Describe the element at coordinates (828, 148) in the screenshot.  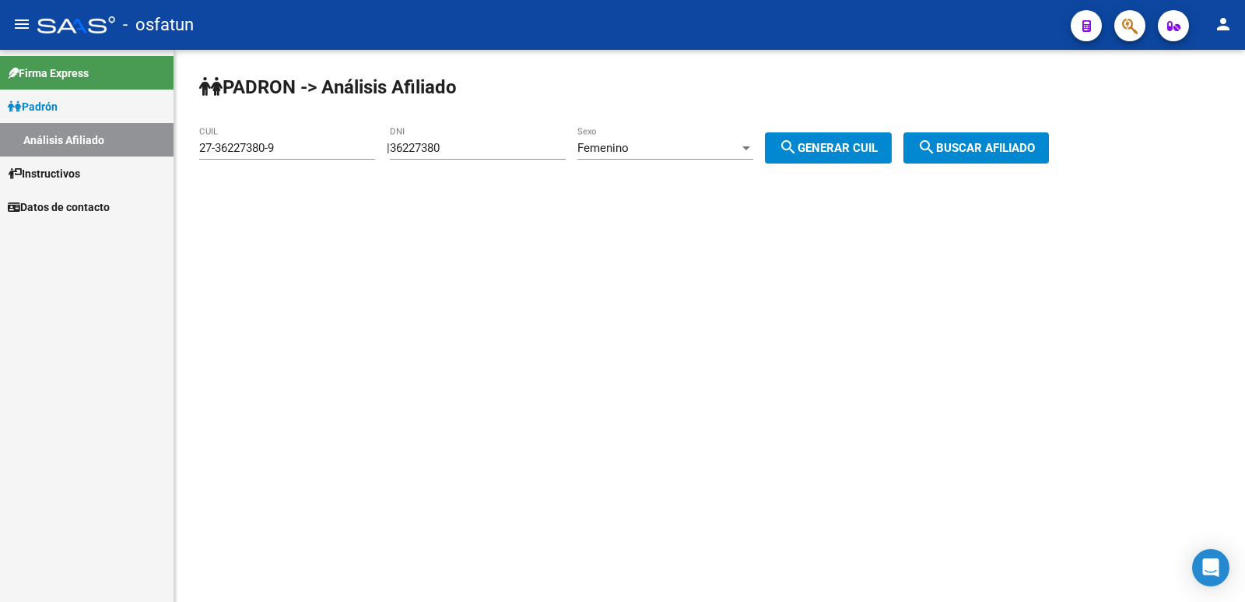
I see `span: Generar CUIL` at that location.